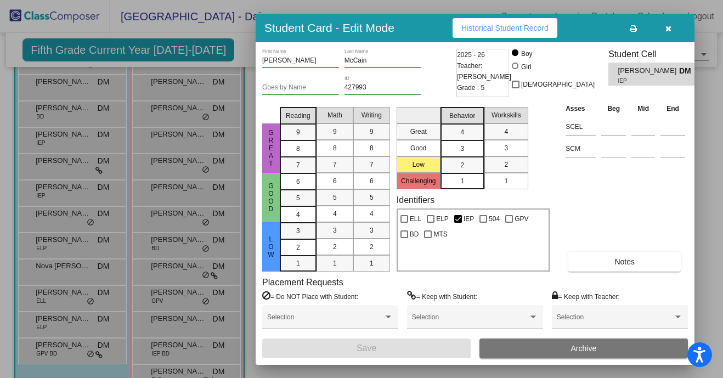 The height and width of the screenshot is (378, 723). Describe the element at coordinates (505, 28) in the screenshot. I see `button: Historical Student Record` at that location.